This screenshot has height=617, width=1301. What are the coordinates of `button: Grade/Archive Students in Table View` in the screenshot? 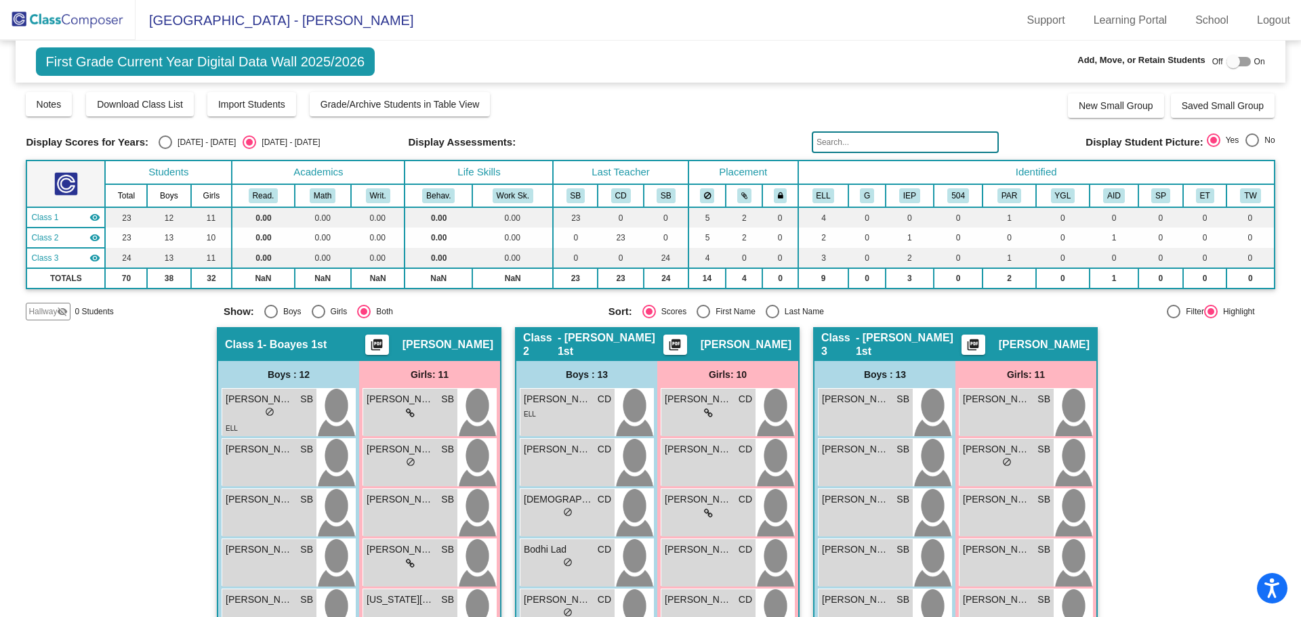 It's located at (400, 104).